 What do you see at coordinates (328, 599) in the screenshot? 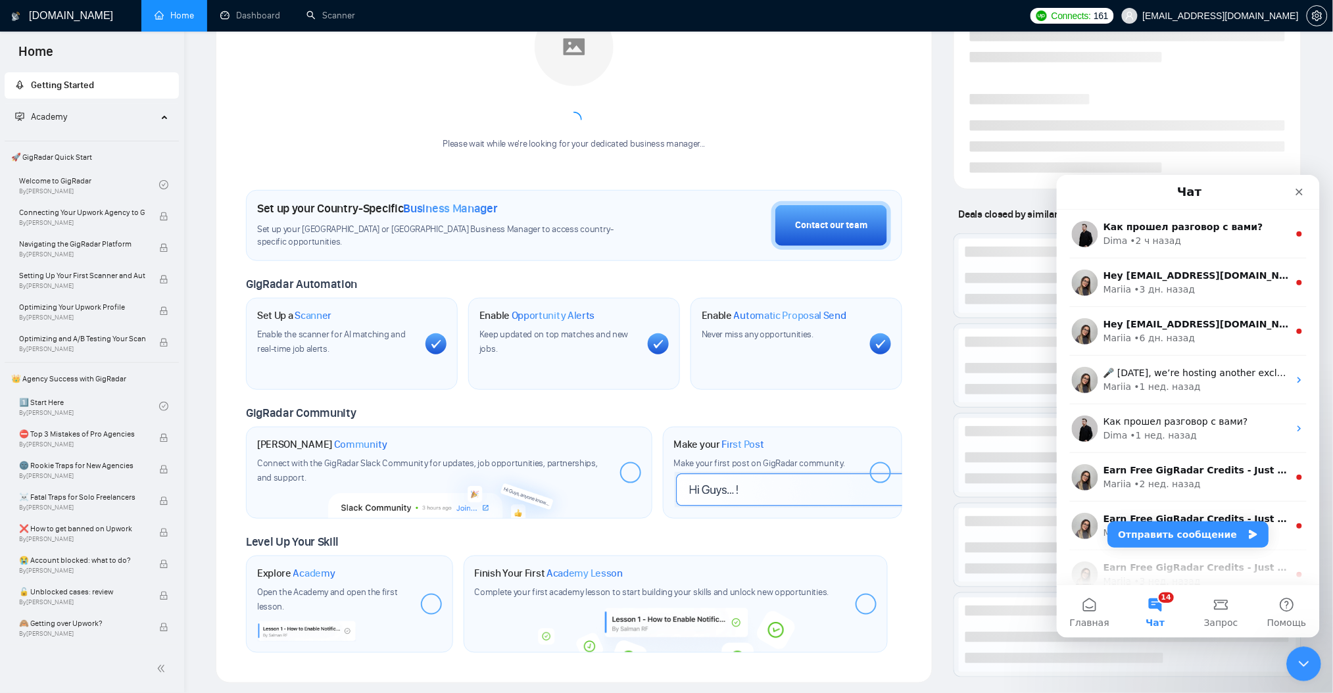
I see `span: Open the Academy and open the first lesson.` at bounding box center [328, 599].